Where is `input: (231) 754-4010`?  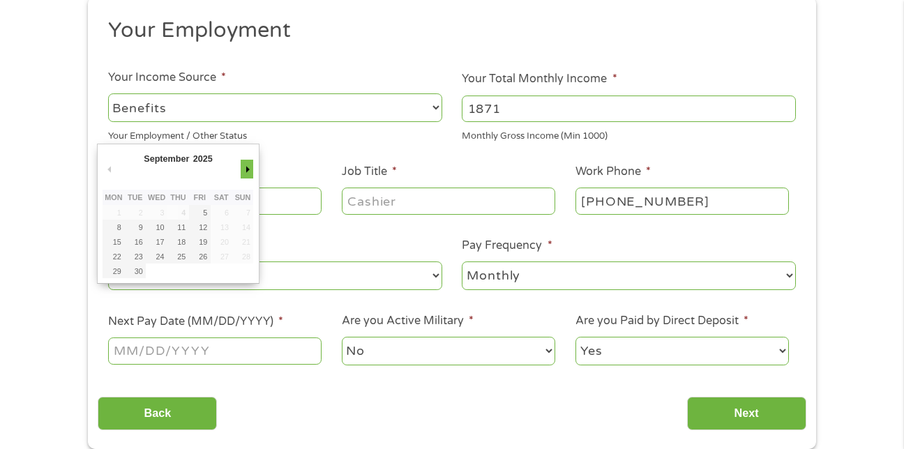
input: (231) 754-4010 is located at coordinates (682, 201).